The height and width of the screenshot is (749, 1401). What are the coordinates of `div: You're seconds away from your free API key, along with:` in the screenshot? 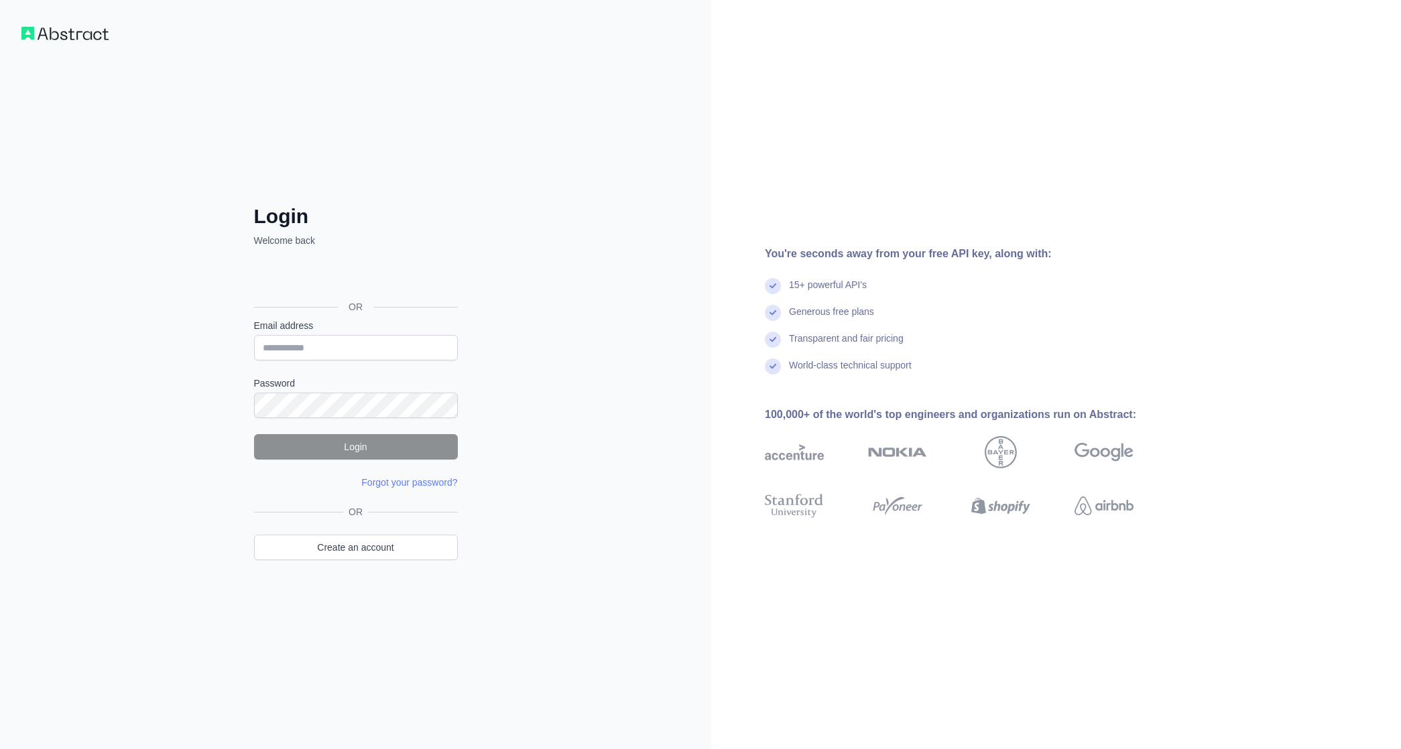 It's located at (970, 254).